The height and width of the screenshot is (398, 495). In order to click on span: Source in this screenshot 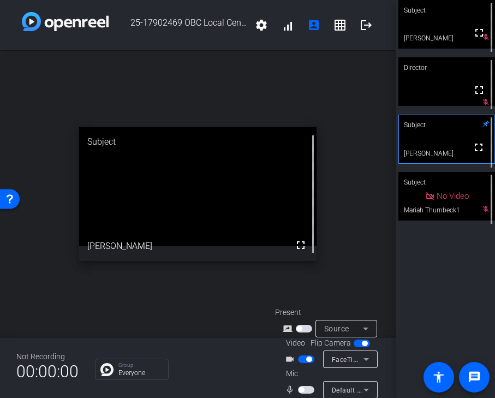, I will do `click(337, 328)`.